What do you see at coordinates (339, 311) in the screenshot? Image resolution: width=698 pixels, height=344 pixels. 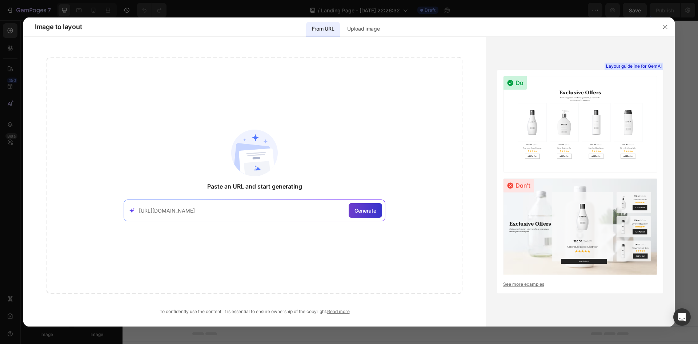 I see `a: Read more` at bounding box center [339, 311].